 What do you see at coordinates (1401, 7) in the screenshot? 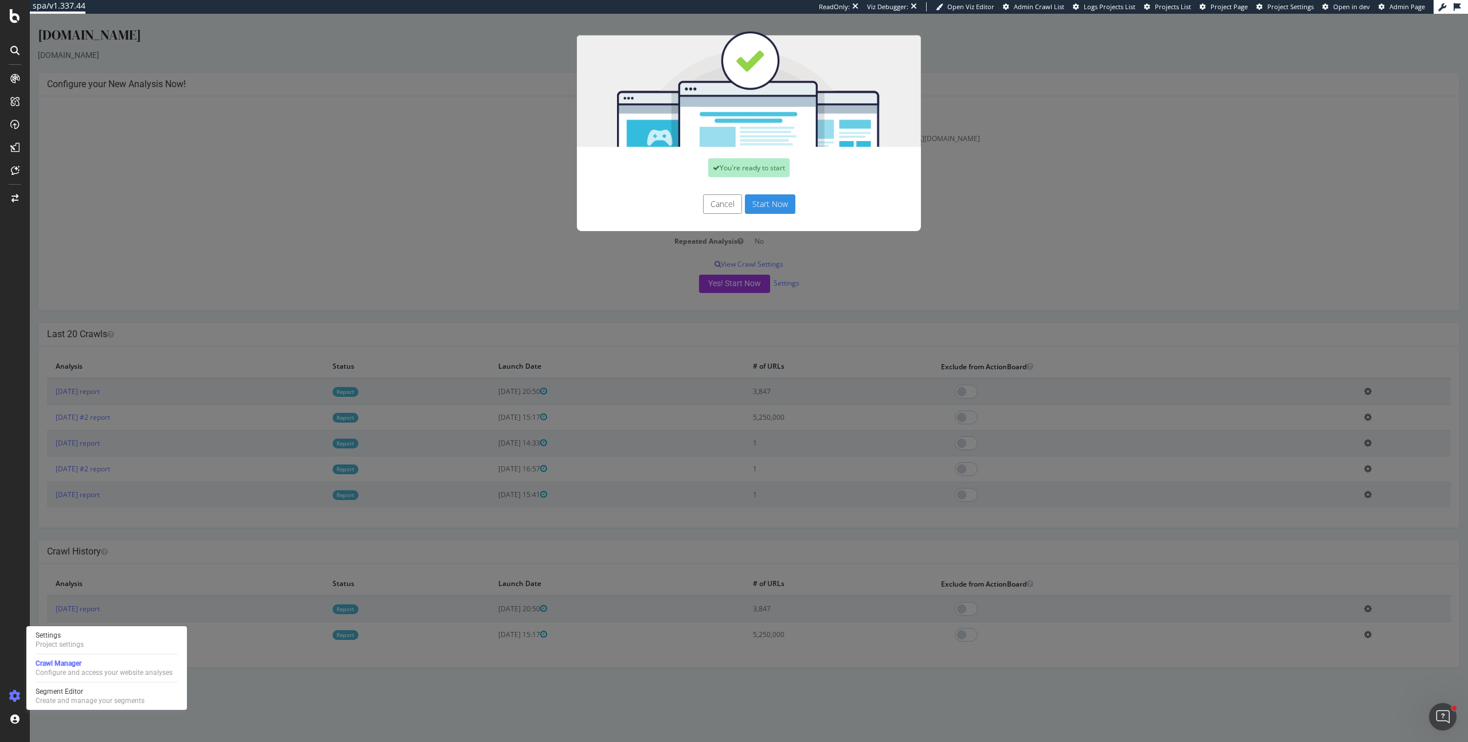
I see `a: Admin Page` at bounding box center [1401, 7].